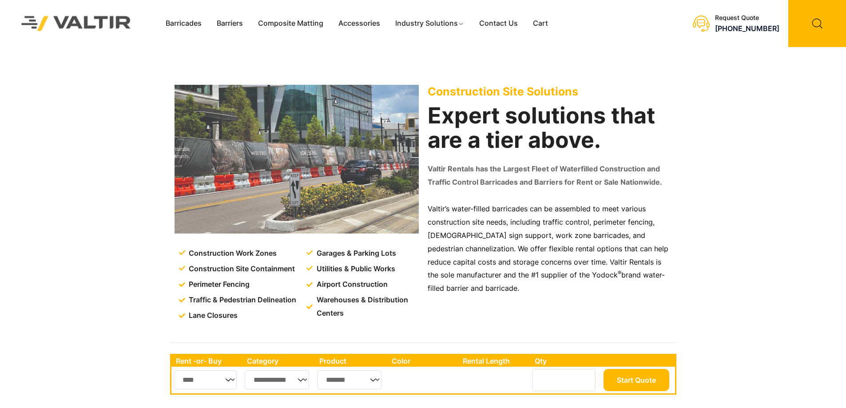 This screenshot has width=846, height=408. Describe the element at coordinates (499, 24) in the screenshot. I see `a: Contact Us` at that location.